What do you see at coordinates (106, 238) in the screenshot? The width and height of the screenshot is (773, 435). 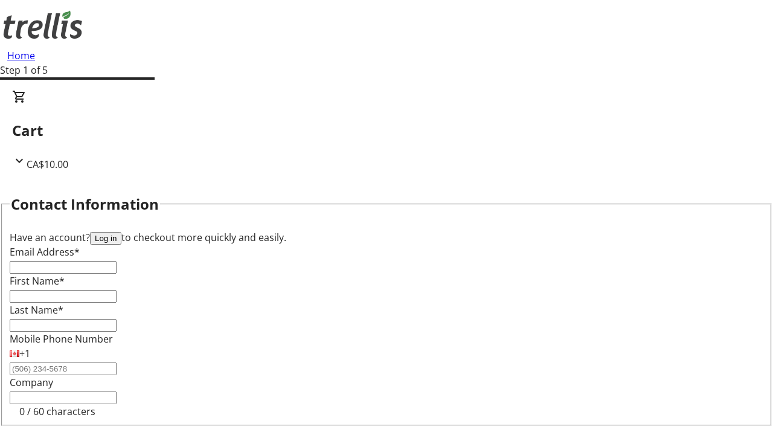 I see `button: Log in` at bounding box center [106, 238].